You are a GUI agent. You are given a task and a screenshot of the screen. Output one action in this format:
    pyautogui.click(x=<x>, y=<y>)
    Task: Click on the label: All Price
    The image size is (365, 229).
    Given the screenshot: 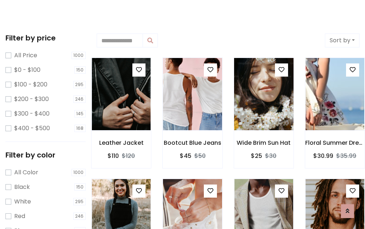 What is the action you would take?
    pyautogui.click(x=26, y=55)
    